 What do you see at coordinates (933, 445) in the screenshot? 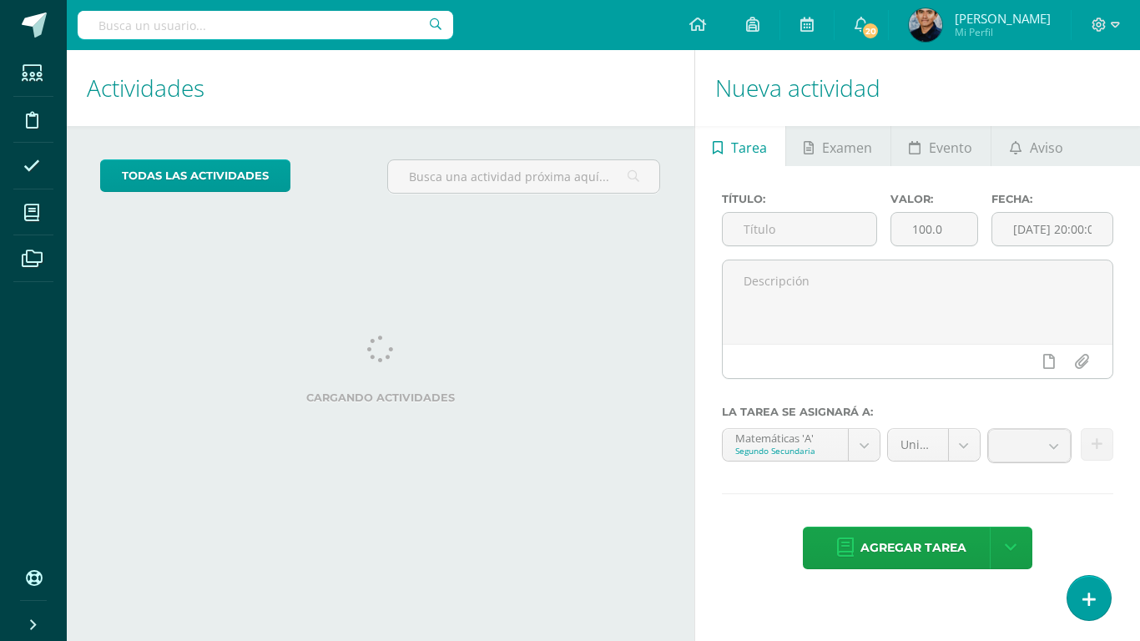
I see `a: Unidad 4` at bounding box center [933, 445].